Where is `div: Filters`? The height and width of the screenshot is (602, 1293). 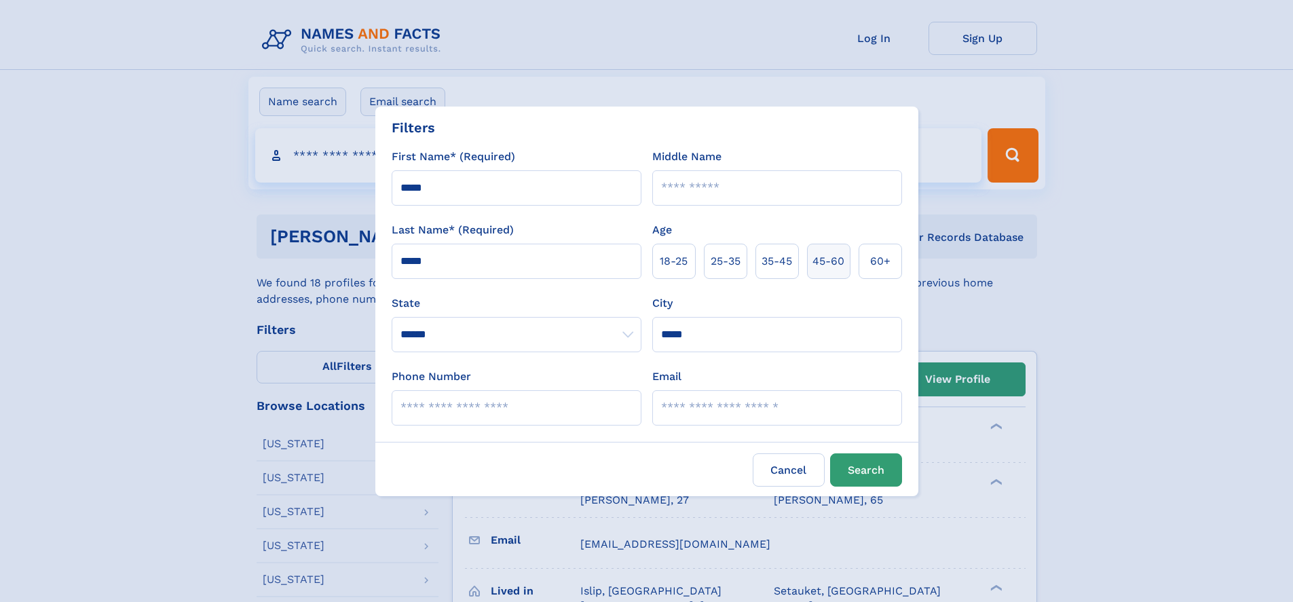
div: Filters is located at coordinates (413, 128).